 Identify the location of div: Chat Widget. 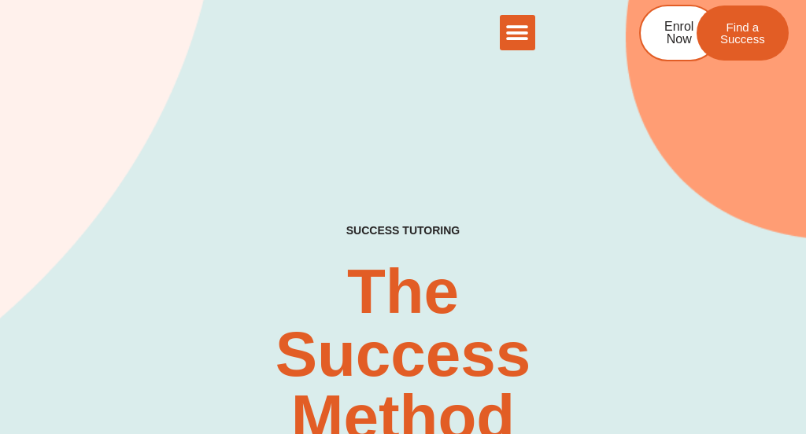
(767, 397).